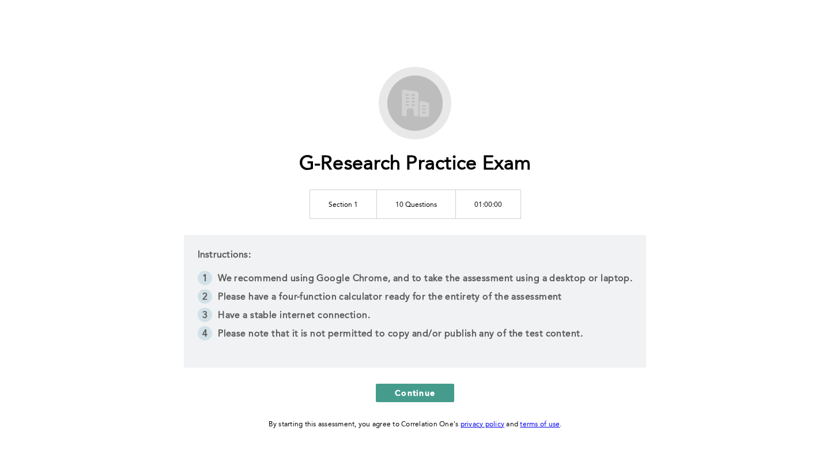  I want to click on td: Section 1, so click(343, 204).